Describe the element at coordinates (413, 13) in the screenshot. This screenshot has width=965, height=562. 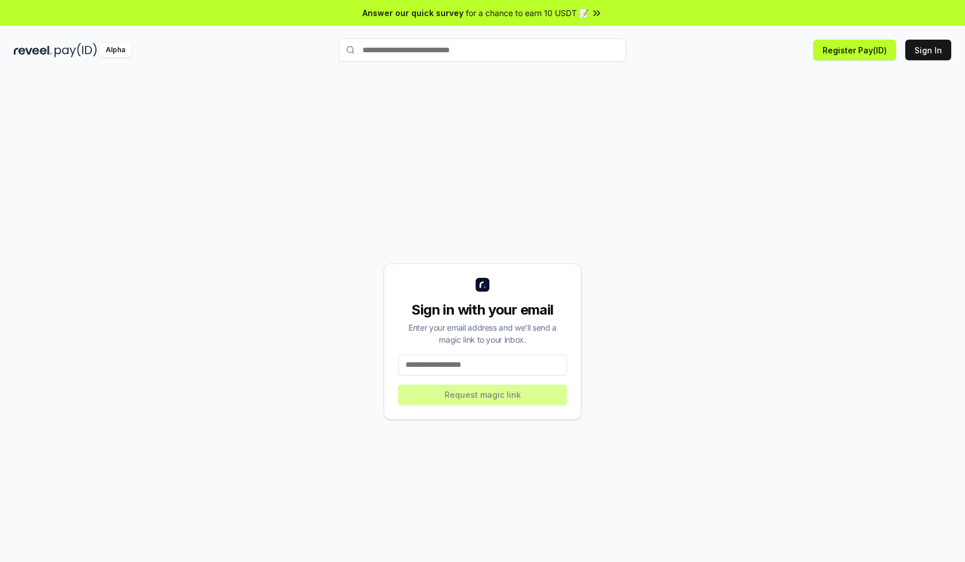
I see `span: Answer our quick survey` at that location.